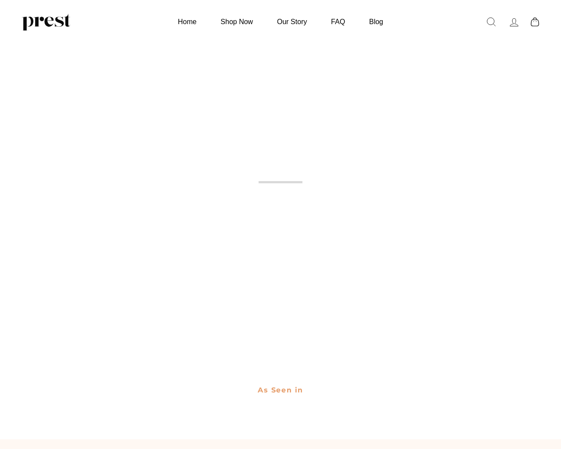 Image resolution: width=561 pixels, height=449 pixels. I want to click on h2: As Seen in, so click(280, 389).